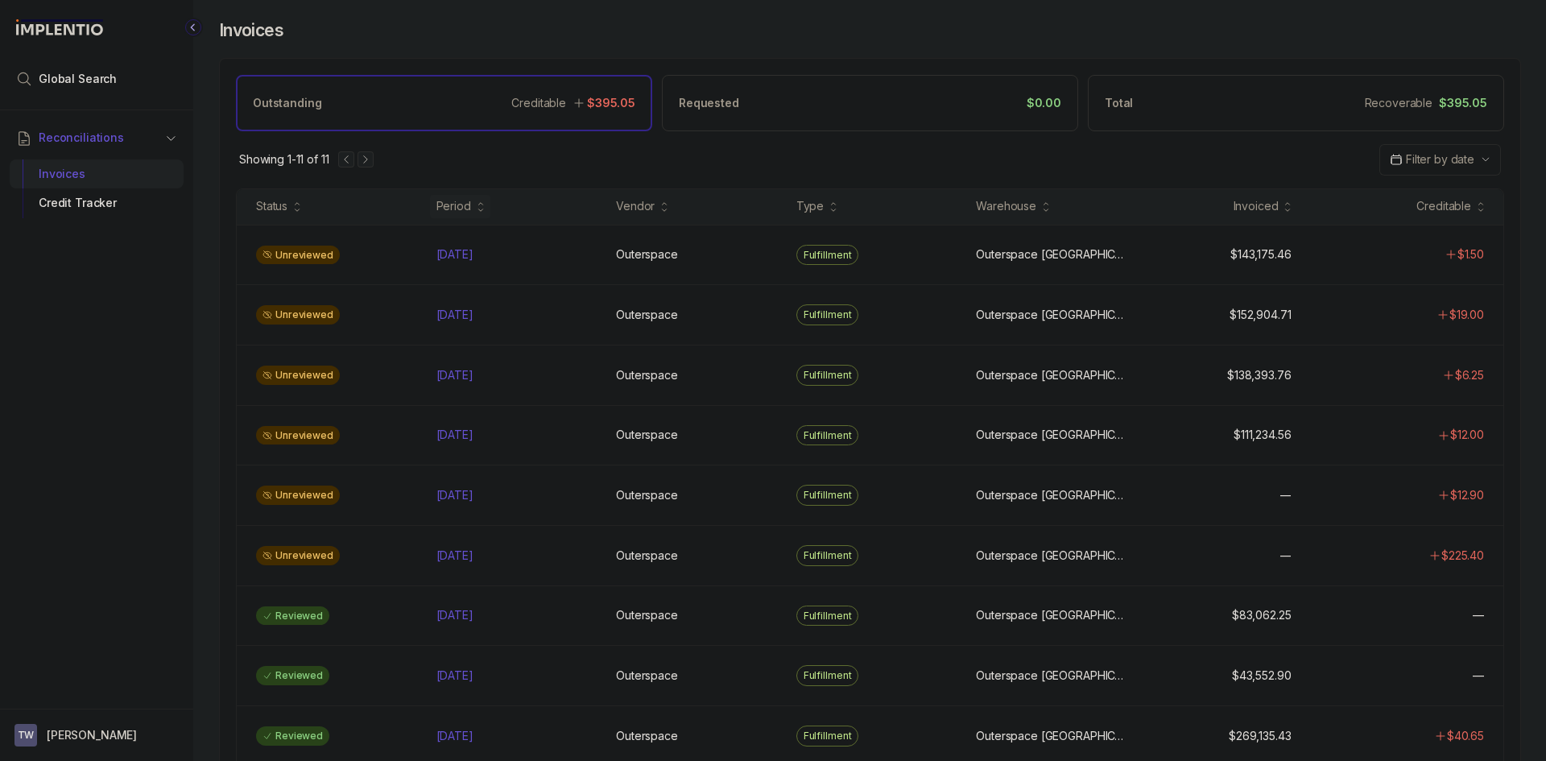 The height and width of the screenshot is (761, 1546). I want to click on p: $40.65, so click(1465, 736).